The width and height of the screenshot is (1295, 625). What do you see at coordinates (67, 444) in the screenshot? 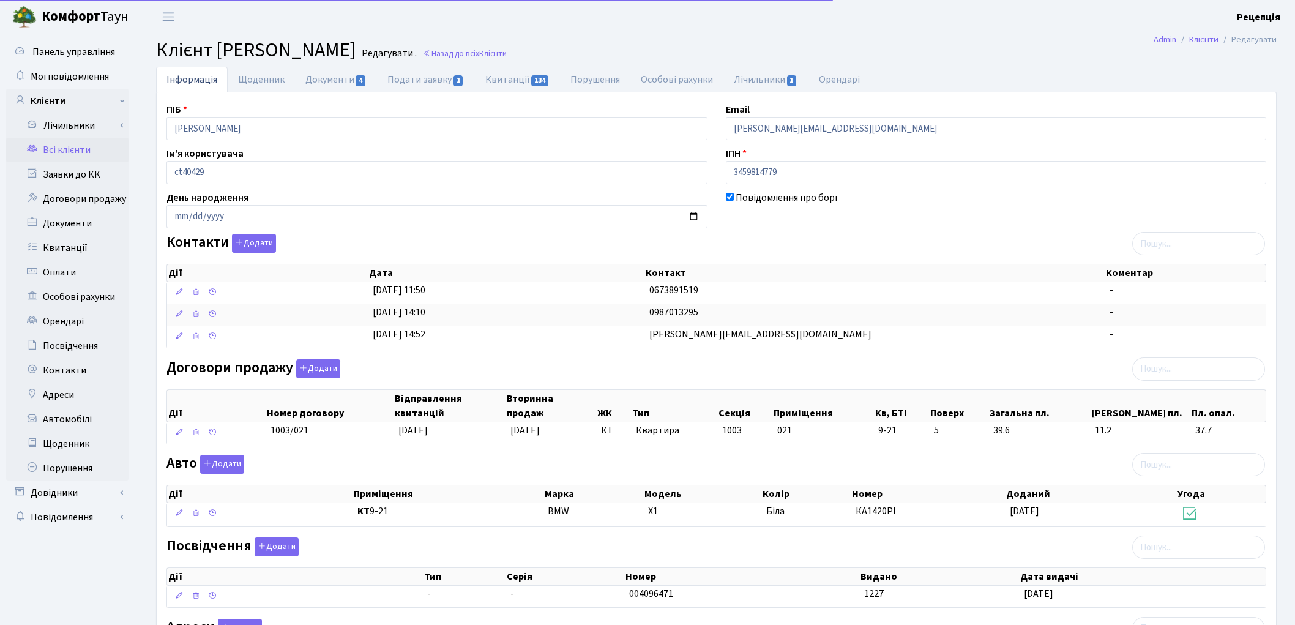
I see `a: Щоденник` at bounding box center [67, 444].